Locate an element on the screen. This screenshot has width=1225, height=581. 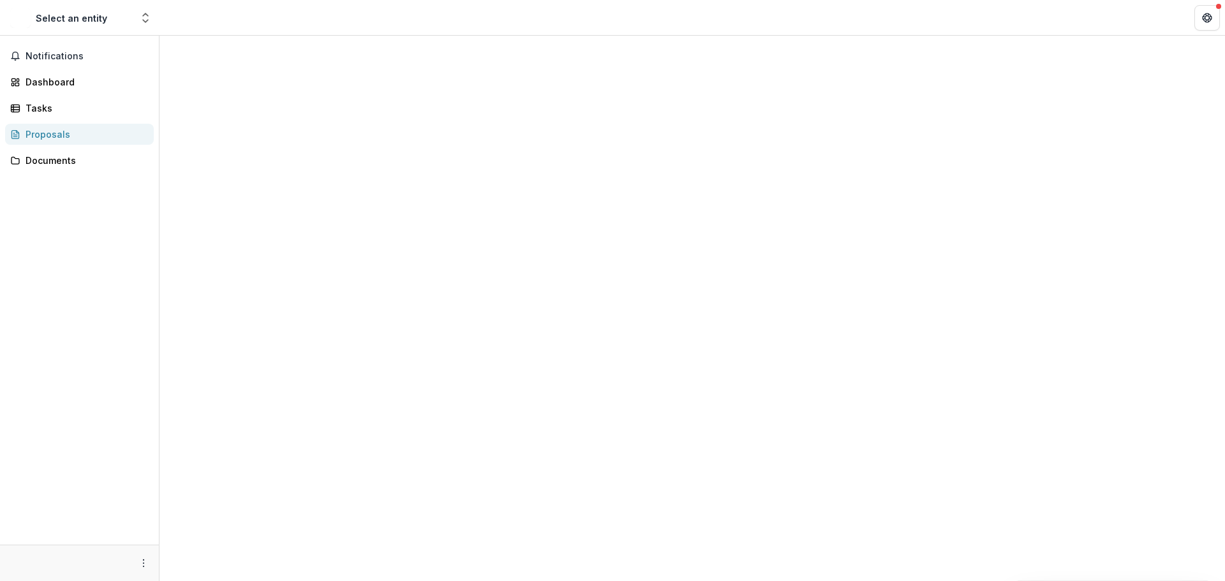
div: Documents is located at coordinates (84, 160).